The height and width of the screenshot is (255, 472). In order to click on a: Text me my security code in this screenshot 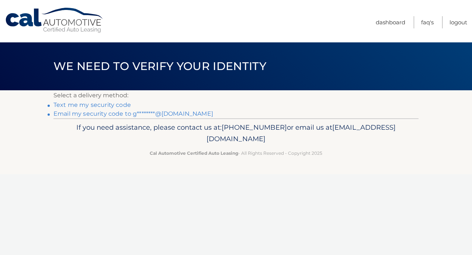, I will do `click(92, 105)`.